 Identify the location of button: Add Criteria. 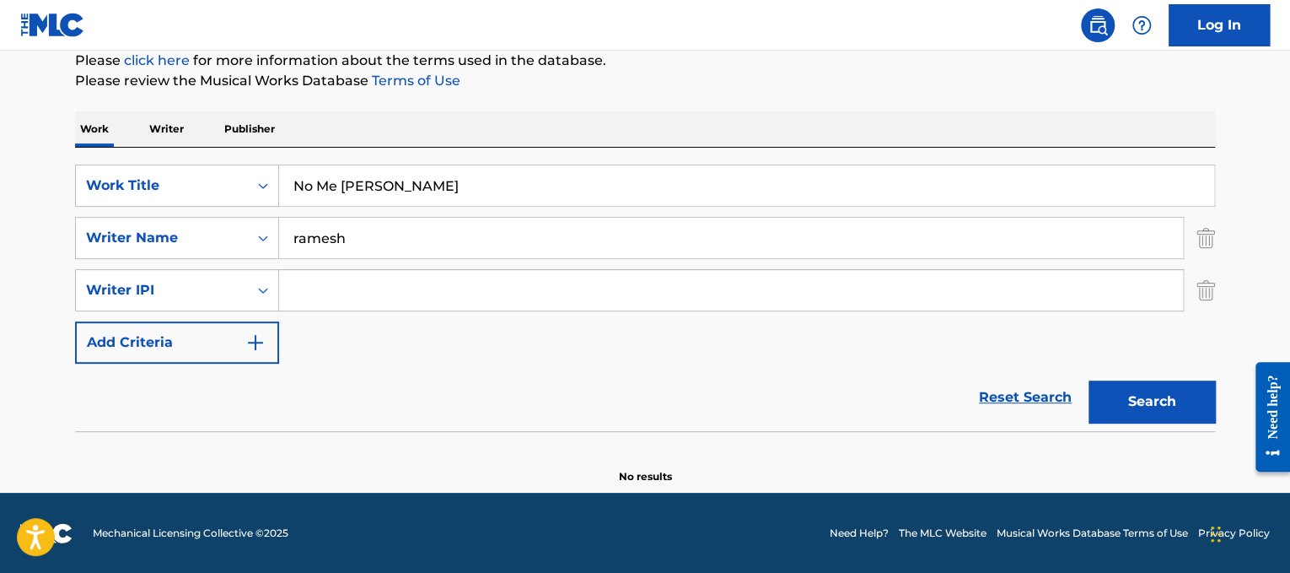
(177, 342).